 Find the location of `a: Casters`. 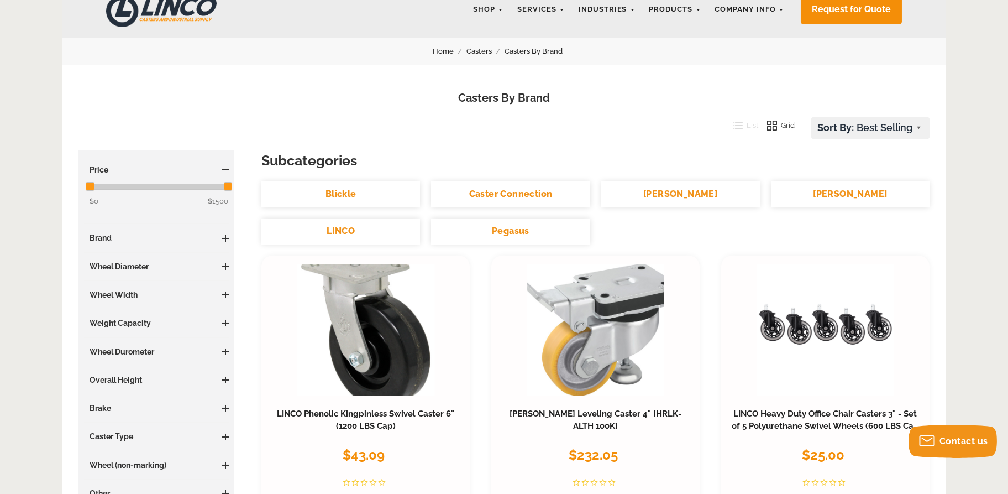

a: Casters is located at coordinates (485, 51).